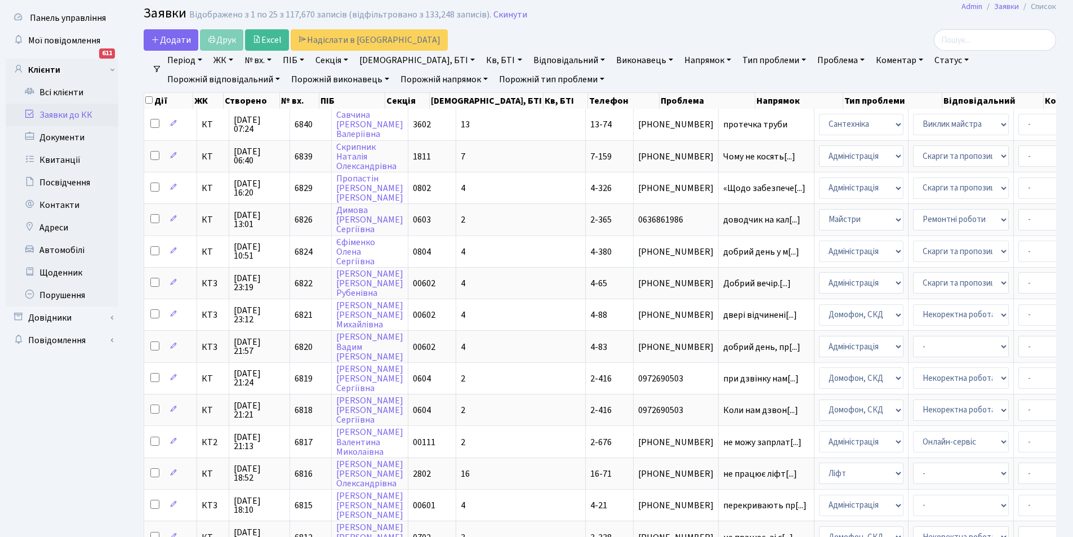 Image resolution: width=1073 pixels, height=537 pixels. I want to click on span: доводчик на кал[...], so click(761, 220).